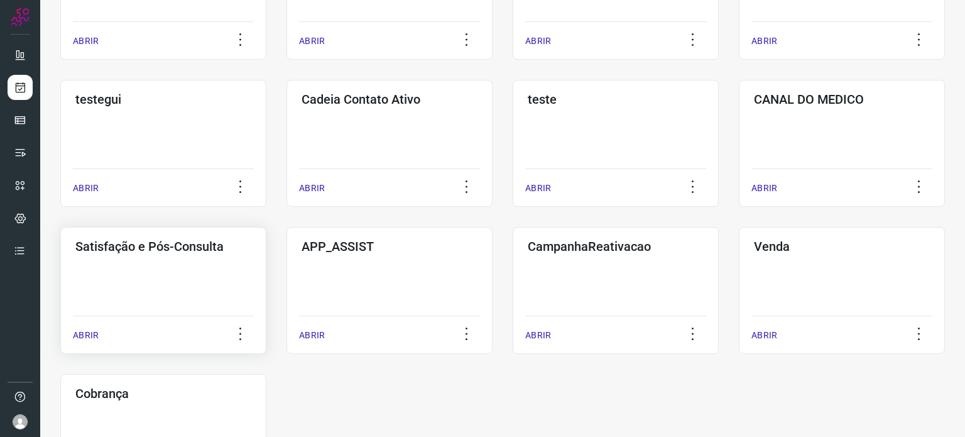 The height and width of the screenshot is (437, 965). I want to click on h3: Venda, so click(842, 246).